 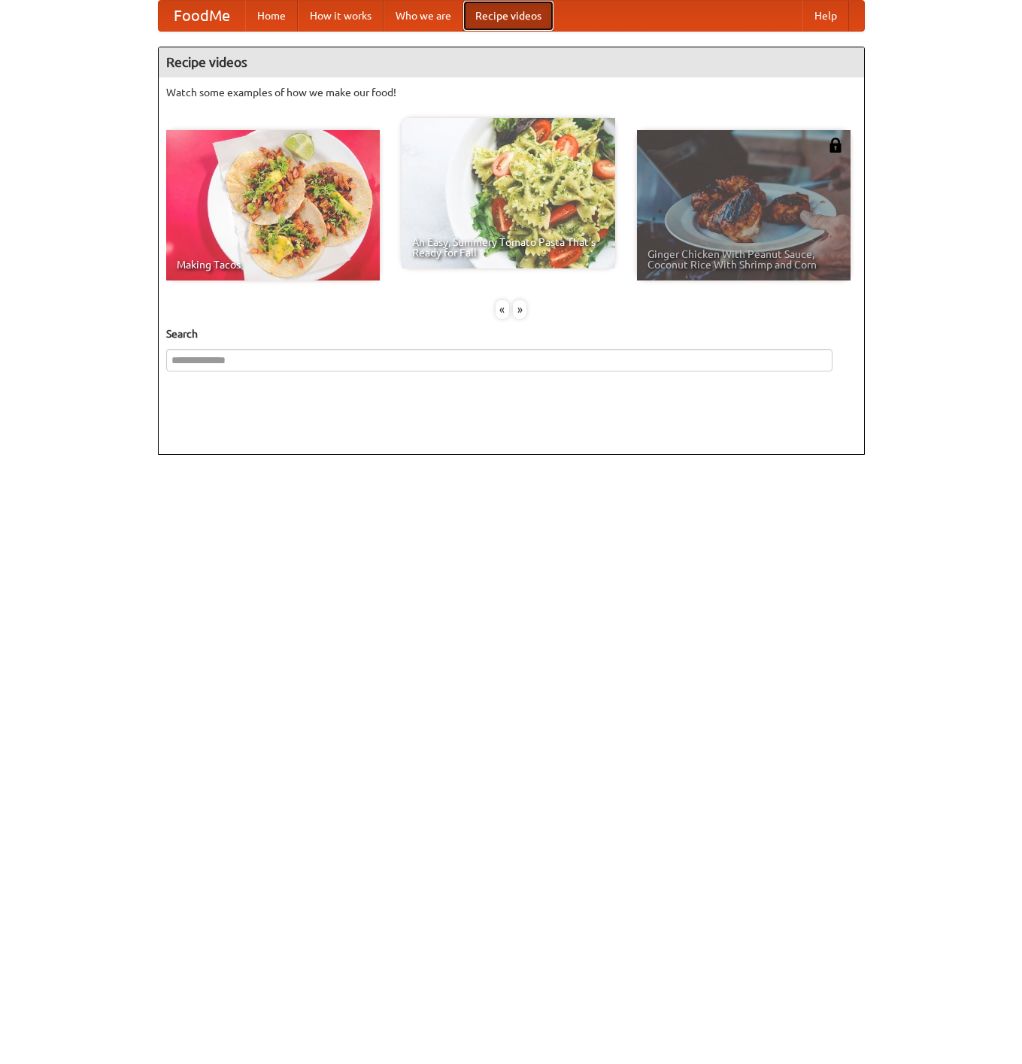 I want to click on a: Making Tacos, so click(x=273, y=205).